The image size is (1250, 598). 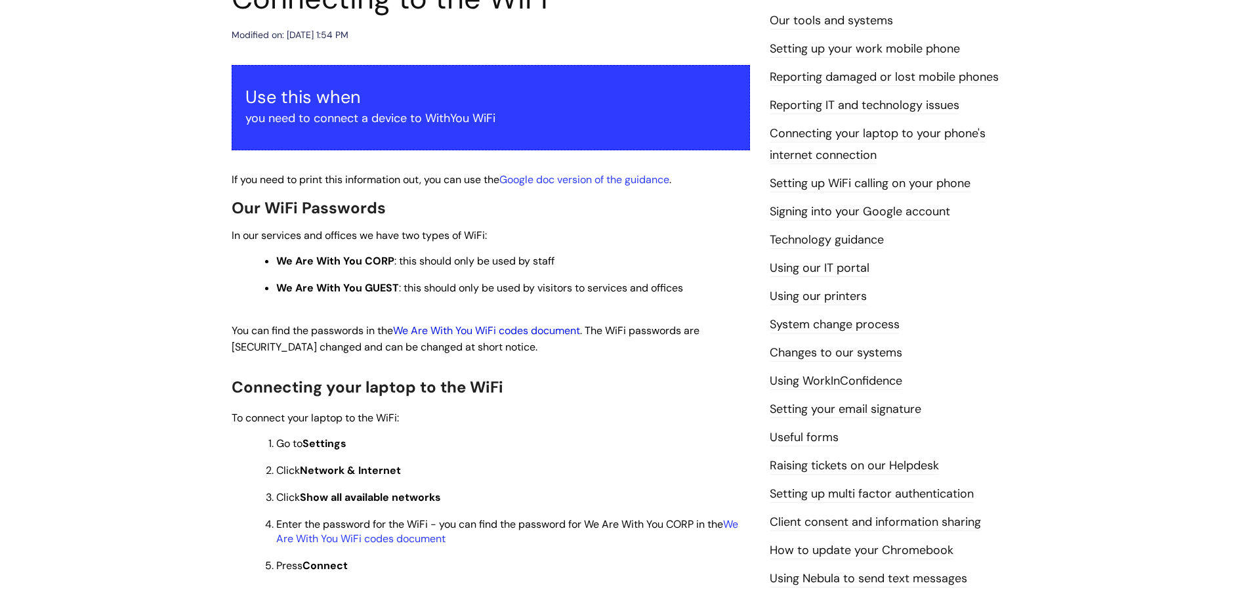 I want to click on a: Signing into your Google account, so click(x=859, y=212).